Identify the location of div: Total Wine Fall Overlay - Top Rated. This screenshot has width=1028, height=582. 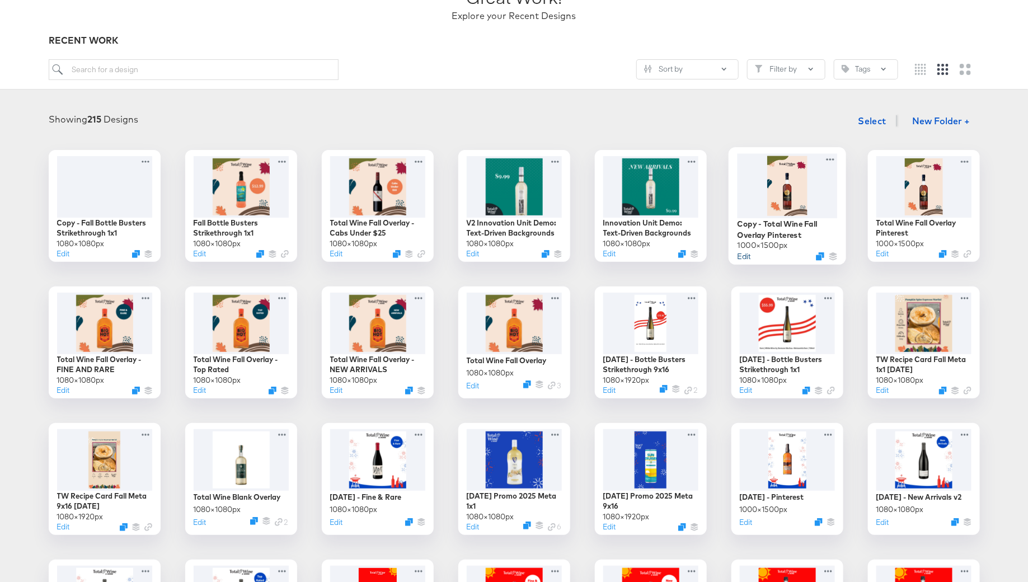
(241, 364).